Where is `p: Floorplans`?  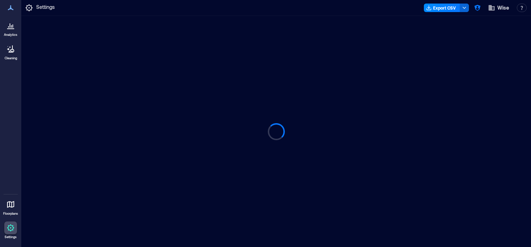
p: Floorplans is located at coordinates (11, 214).